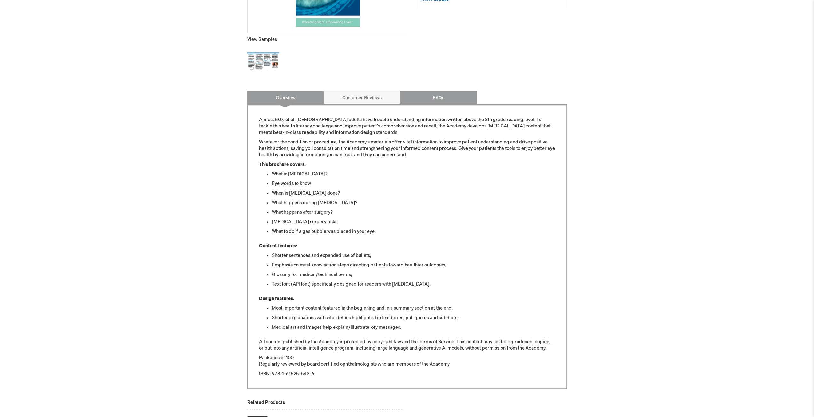 The width and height of the screenshot is (814, 417). What do you see at coordinates (407, 361) in the screenshot?
I see `p: Packages of 100 Regularly reviewed by board certified ophthalmologists who are members of the Aca...` at bounding box center [407, 361].